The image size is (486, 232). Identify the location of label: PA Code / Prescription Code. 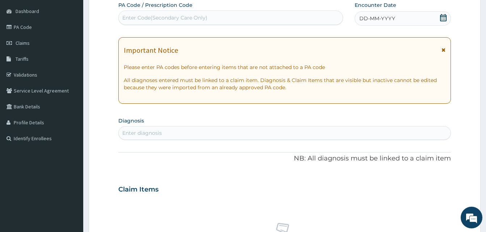
(155, 5).